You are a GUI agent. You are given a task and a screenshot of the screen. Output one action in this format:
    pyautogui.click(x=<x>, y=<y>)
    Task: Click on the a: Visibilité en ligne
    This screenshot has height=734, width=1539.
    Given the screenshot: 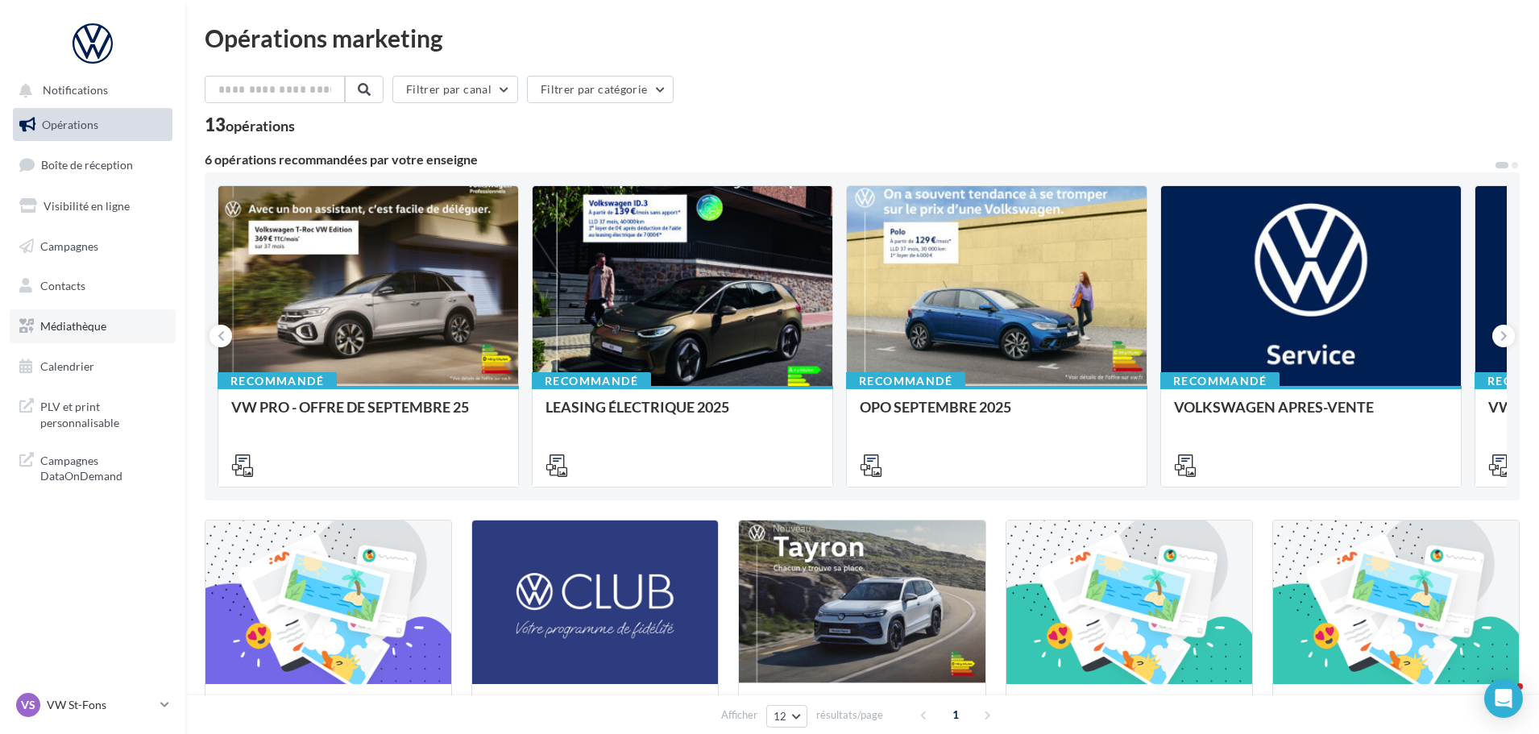 What is the action you would take?
    pyautogui.click(x=93, y=206)
    